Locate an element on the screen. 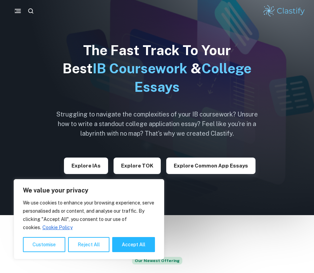  button: Explore IAs is located at coordinates (86, 166).